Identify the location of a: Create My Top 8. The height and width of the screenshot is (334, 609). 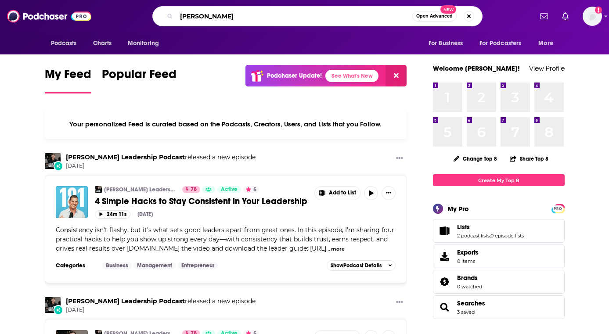
(498, 180).